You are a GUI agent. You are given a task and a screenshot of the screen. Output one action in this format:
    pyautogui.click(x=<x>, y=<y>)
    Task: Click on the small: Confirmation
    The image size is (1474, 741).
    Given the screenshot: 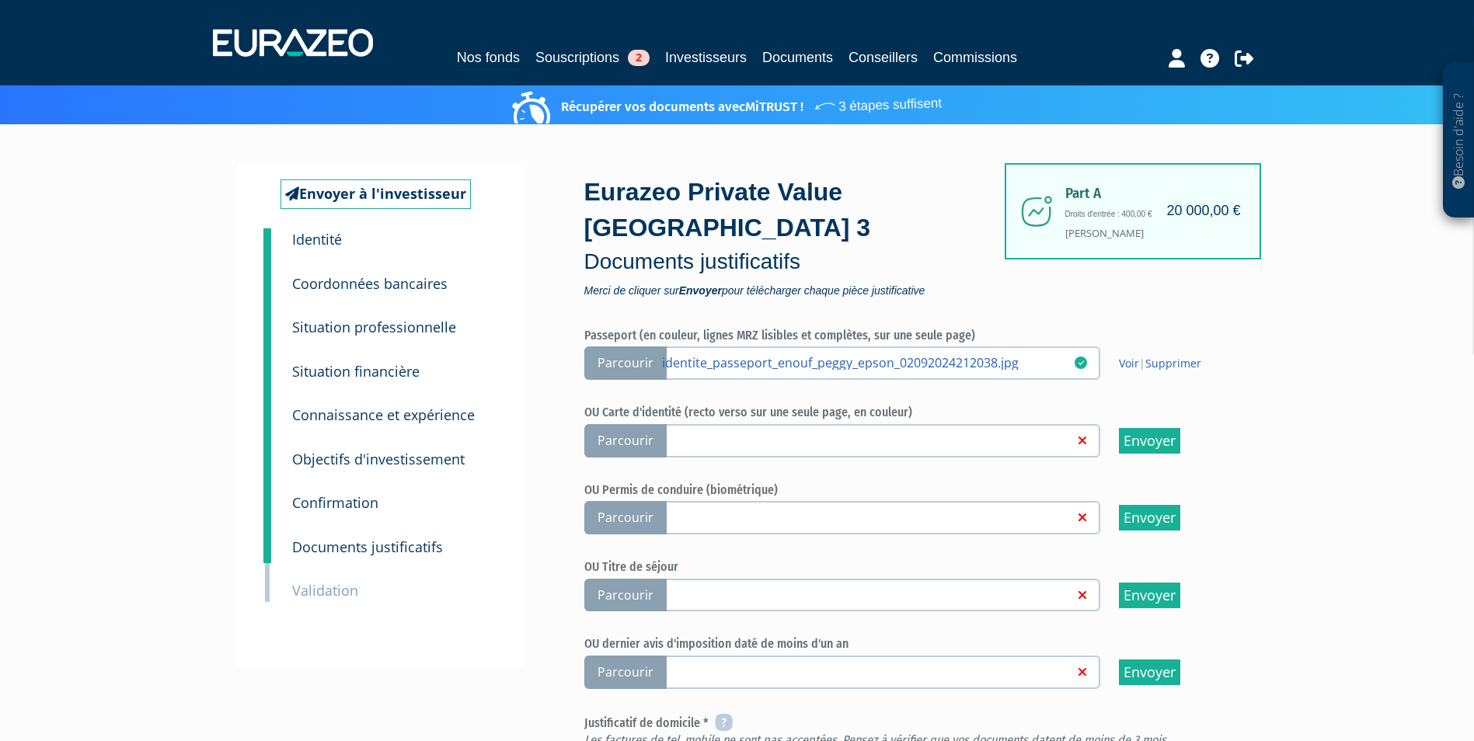 What is the action you would take?
    pyautogui.click(x=335, y=503)
    